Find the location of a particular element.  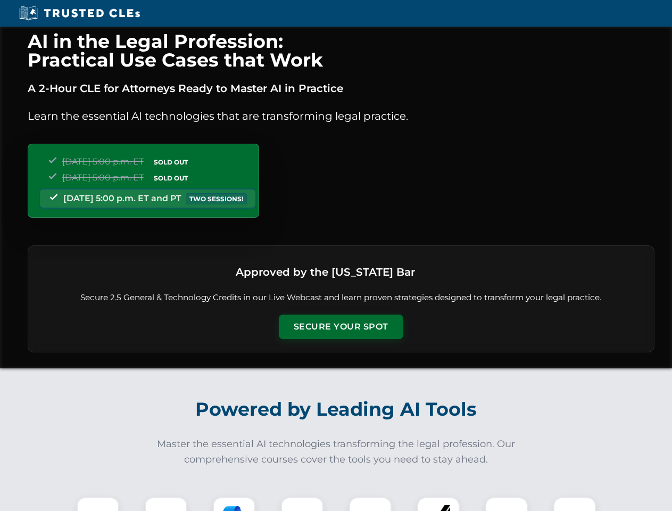

p: A 2-Hour CLE for Attorneys Ready to Master AI in Practice is located at coordinates (341, 88).